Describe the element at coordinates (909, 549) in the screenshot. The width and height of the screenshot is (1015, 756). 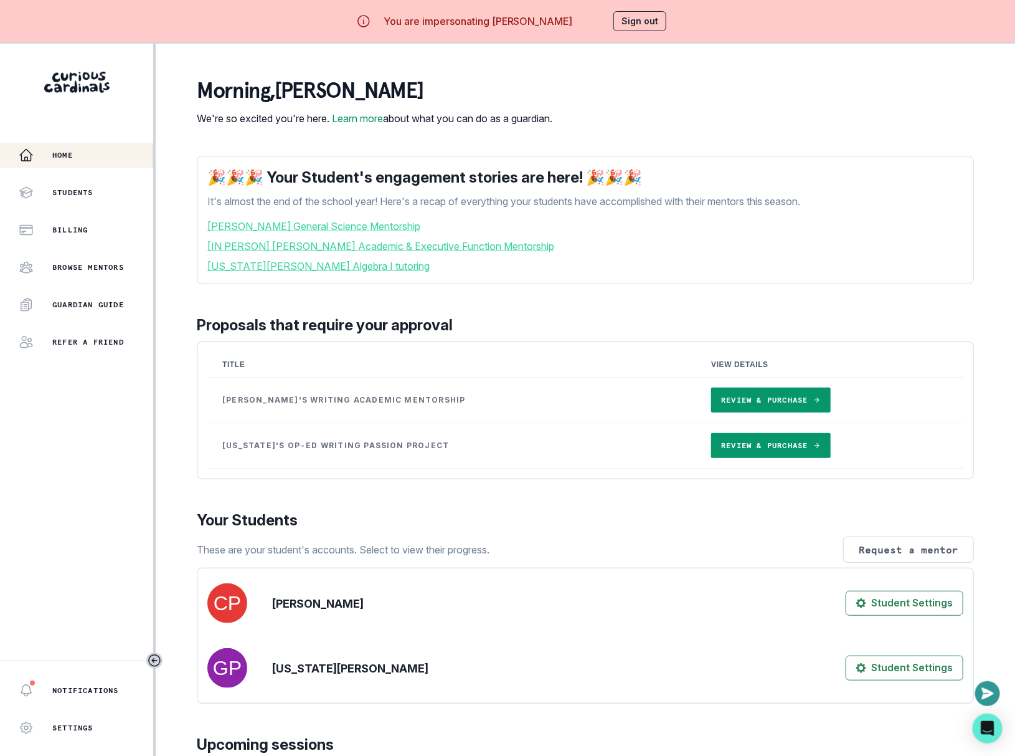
I see `a: Request a mentor` at that location.